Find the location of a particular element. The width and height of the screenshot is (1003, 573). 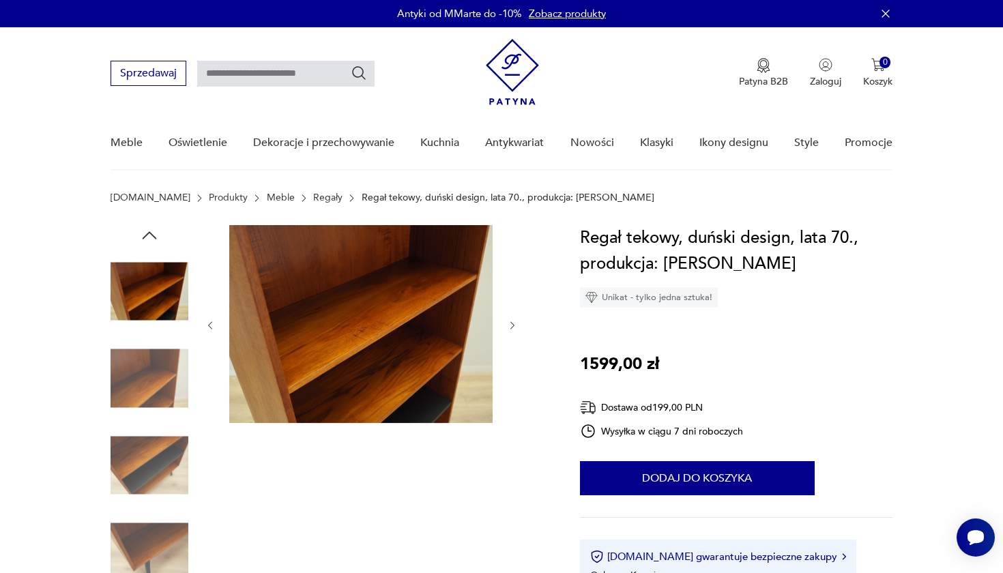

div: Unikat - tylko jedna sztuka! is located at coordinates (649, 297).